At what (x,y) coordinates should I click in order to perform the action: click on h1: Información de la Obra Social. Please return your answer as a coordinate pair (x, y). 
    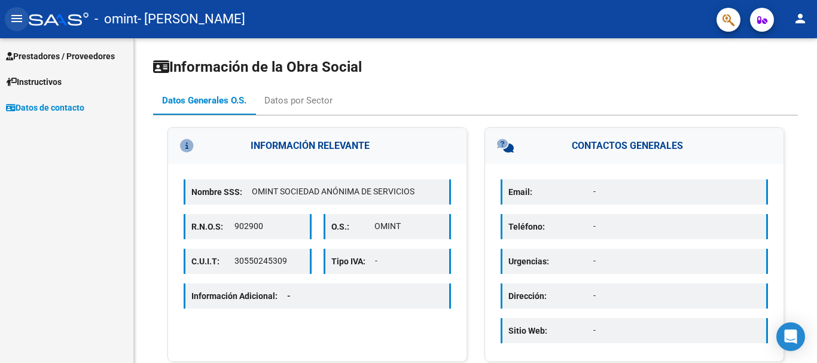
    Looking at the image, I should click on (475, 67).